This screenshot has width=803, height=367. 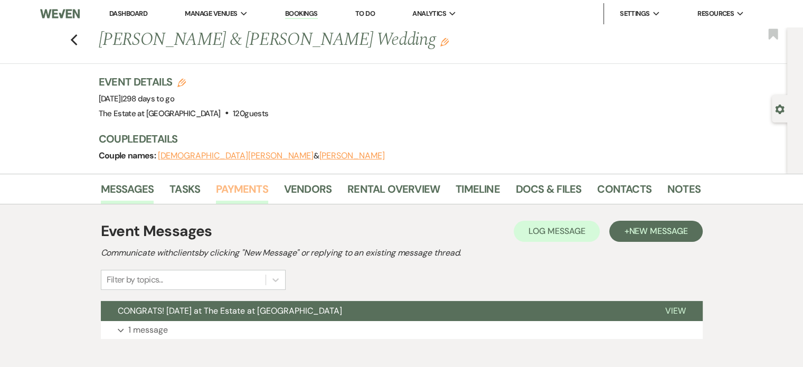 What do you see at coordinates (715, 14) in the screenshot?
I see `span: Resources` at bounding box center [715, 14].